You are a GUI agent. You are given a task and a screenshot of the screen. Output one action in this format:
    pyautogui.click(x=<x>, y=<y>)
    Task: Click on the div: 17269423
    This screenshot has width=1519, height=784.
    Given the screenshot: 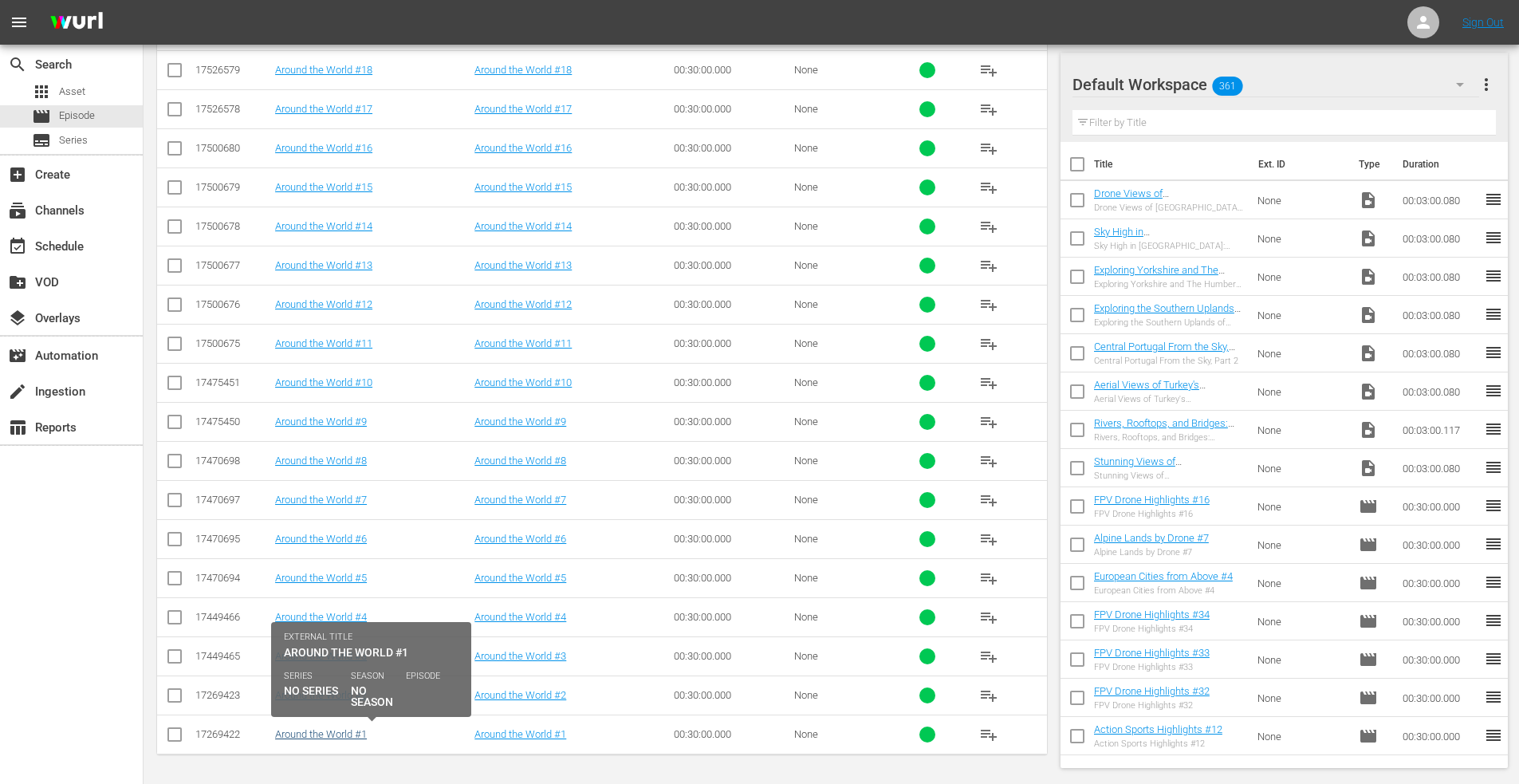 What is the action you would take?
    pyautogui.click(x=232, y=694)
    